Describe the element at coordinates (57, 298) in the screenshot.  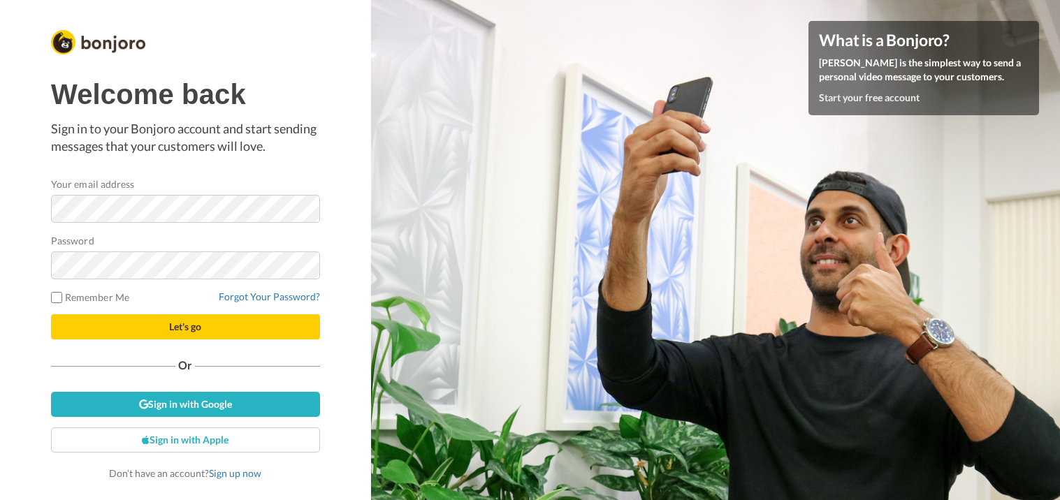
I see `input: Remember Me` at that location.